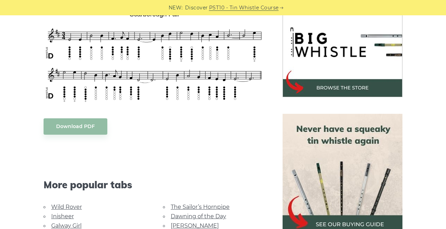 Image resolution: width=446 pixels, height=229 pixels. I want to click on a: The Sailor’s Hornpipe, so click(200, 207).